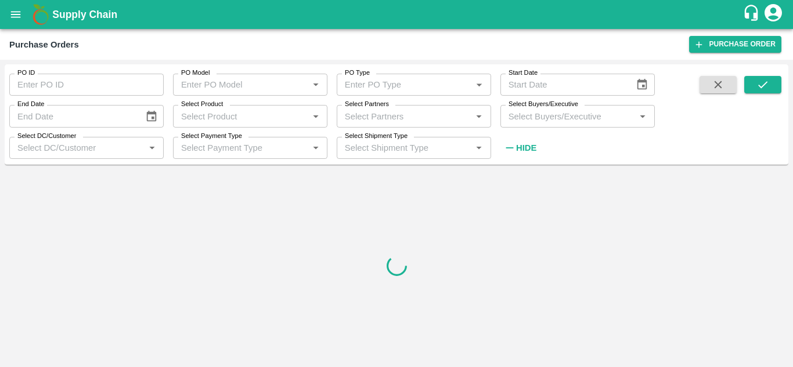  I want to click on button: open drawer, so click(16, 15).